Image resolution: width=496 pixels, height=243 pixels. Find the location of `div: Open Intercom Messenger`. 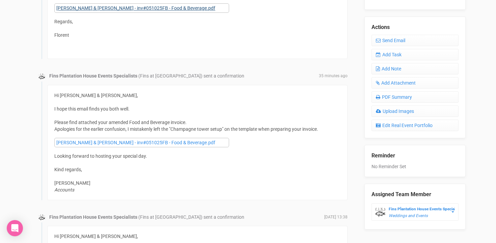

div: Open Intercom Messenger is located at coordinates (15, 229).